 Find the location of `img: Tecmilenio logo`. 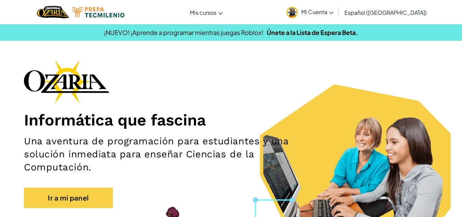

img: Tecmilenio logo is located at coordinates (99, 12).